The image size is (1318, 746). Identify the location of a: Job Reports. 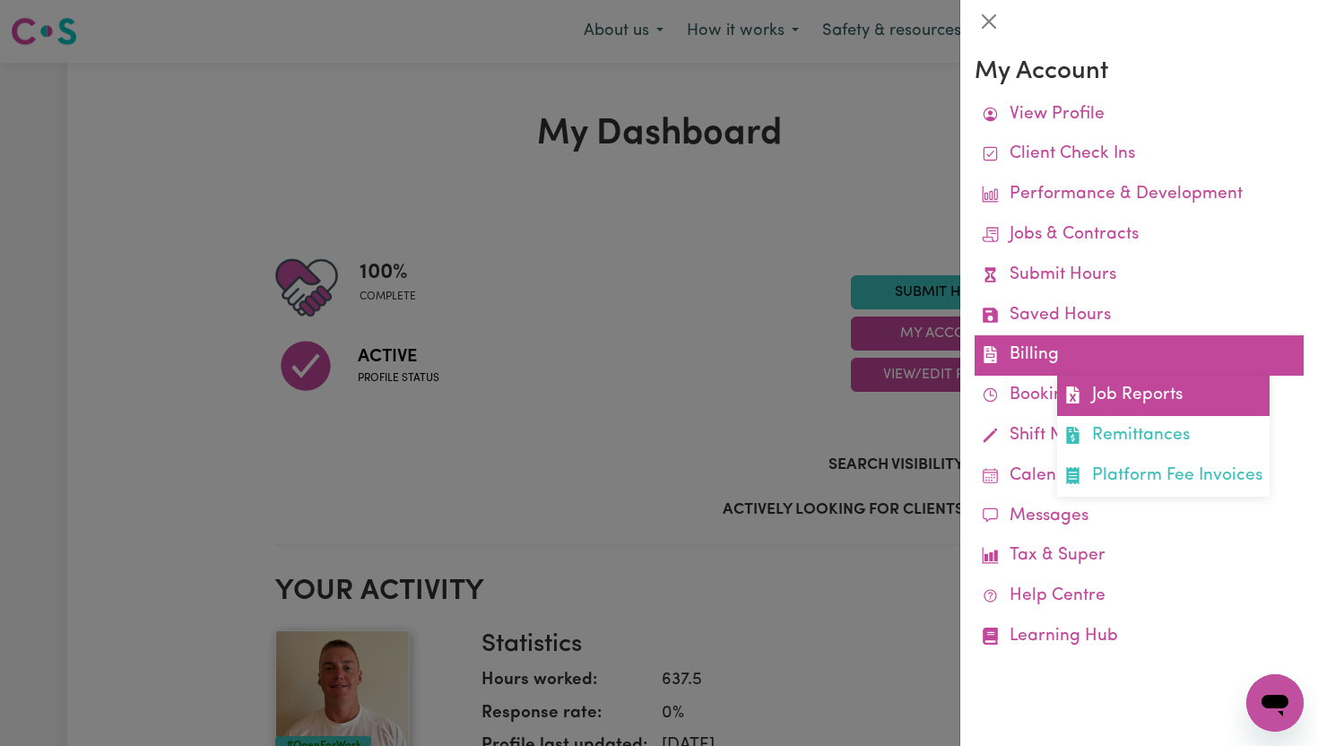
(1163, 395).